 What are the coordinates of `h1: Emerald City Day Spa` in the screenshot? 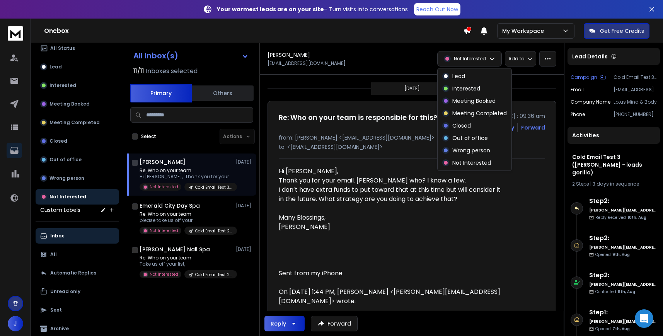 It's located at (170, 206).